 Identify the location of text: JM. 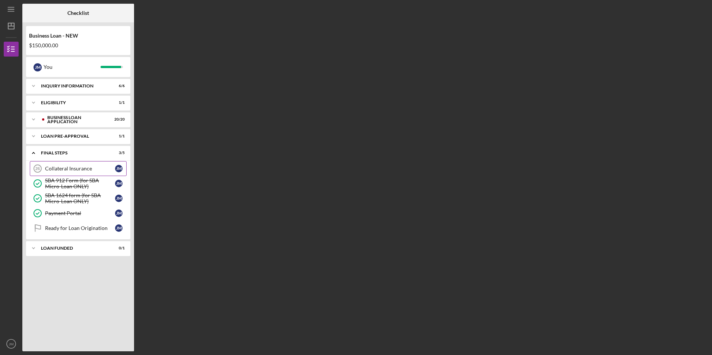
(11, 344).